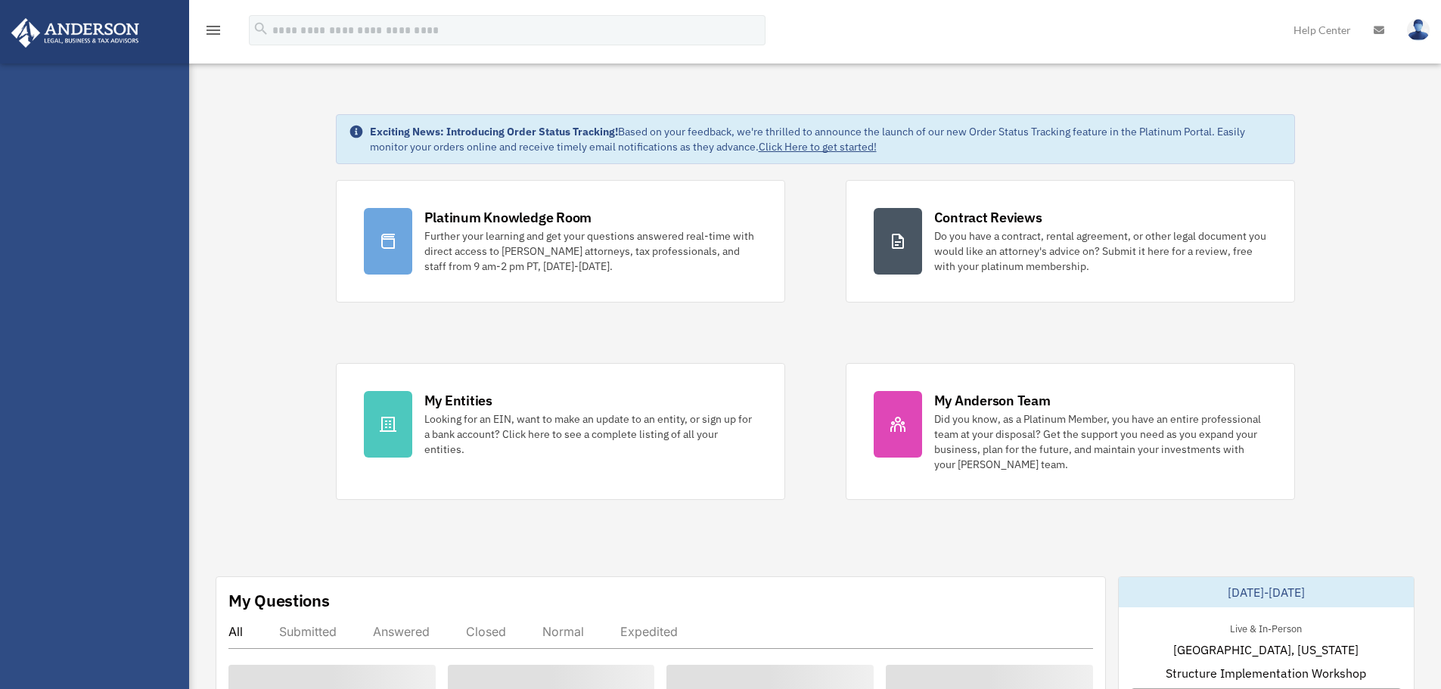 The height and width of the screenshot is (689, 1441). What do you see at coordinates (591, 434) in the screenshot?
I see `div: Looking for an EIN, want to make an update to an entity, or sign up for a bank account? Click her...` at bounding box center [591, 434].